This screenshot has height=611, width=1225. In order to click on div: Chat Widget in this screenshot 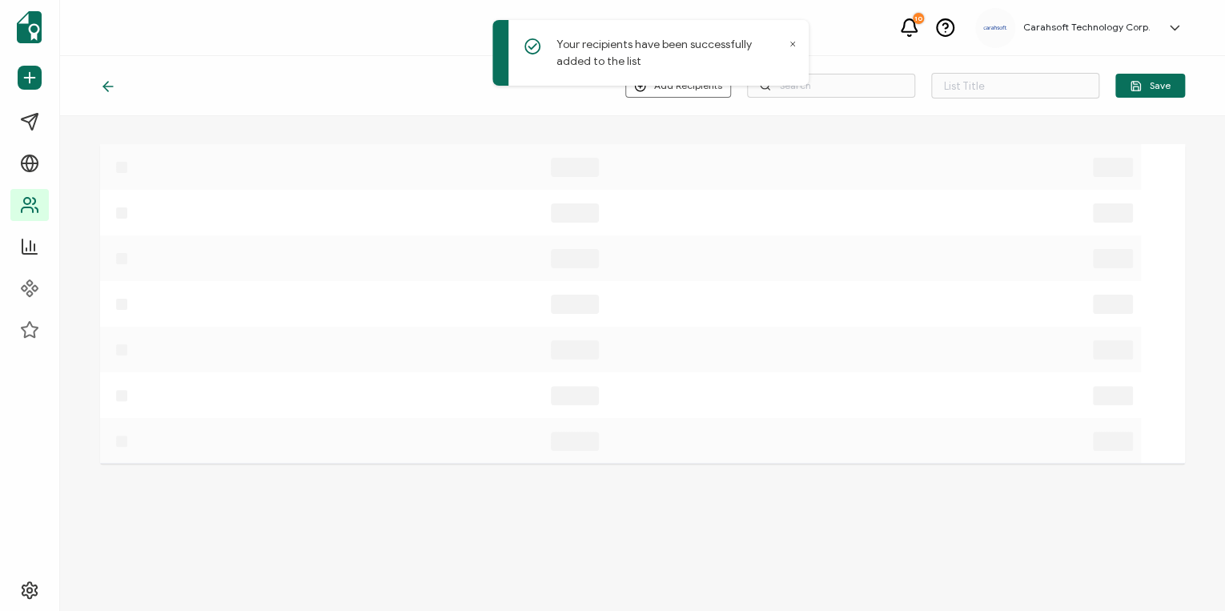, I will do `click(1185, 573)`.